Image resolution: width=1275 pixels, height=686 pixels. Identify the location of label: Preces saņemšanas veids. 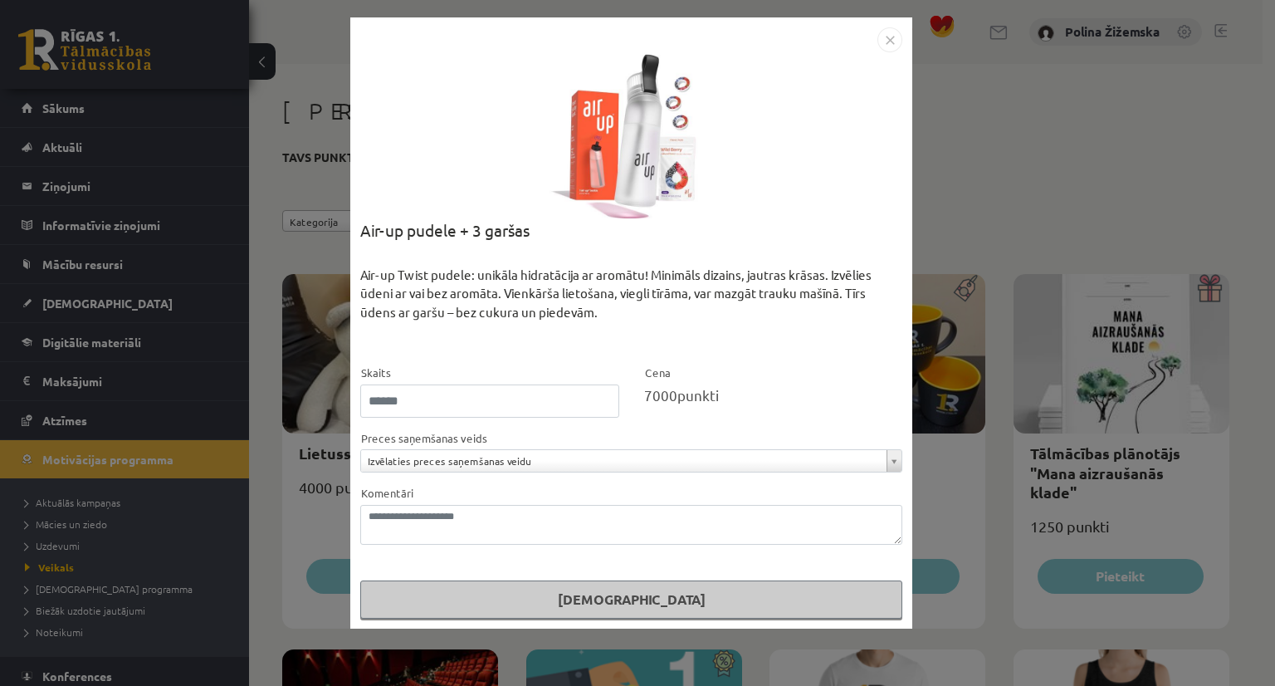
(423, 438).